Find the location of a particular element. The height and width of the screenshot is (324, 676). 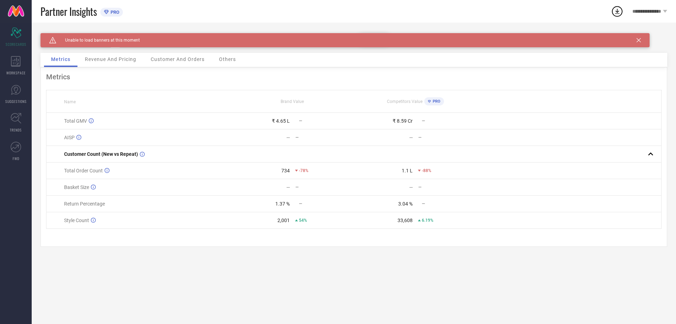

span: -88% is located at coordinates (426, 170).